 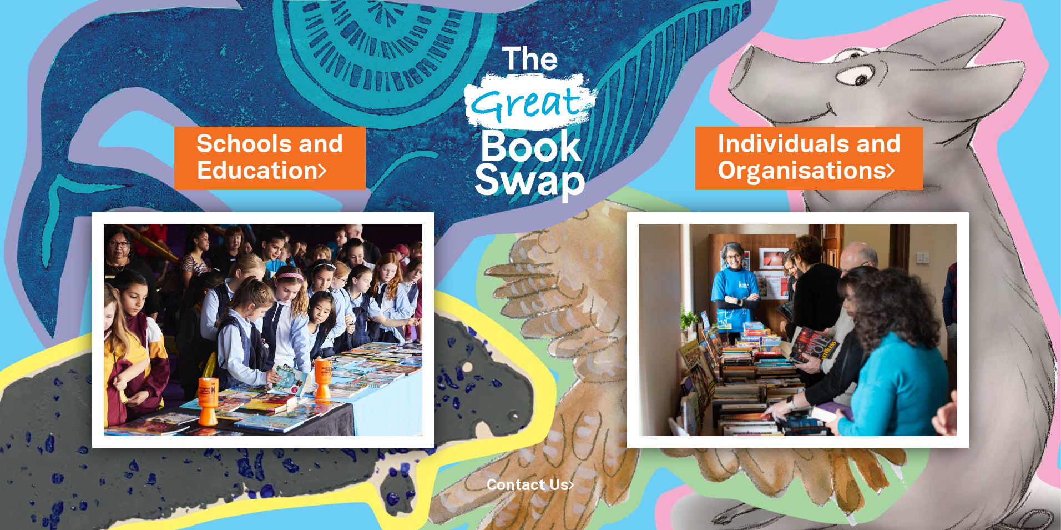 I want to click on img: Schools and Education, so click(x=263, y=330).